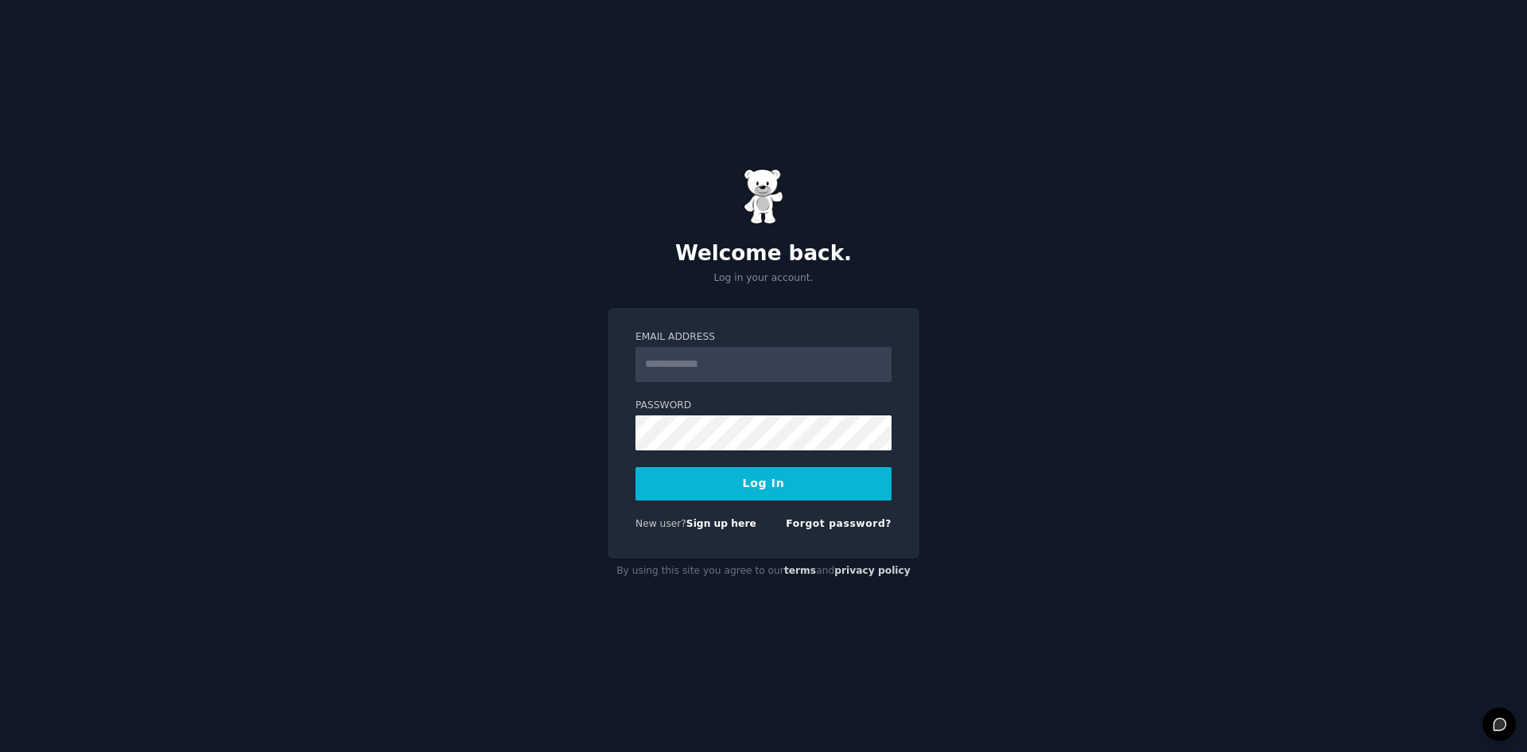  I want to click on label: Email Address, so click(764, 337).